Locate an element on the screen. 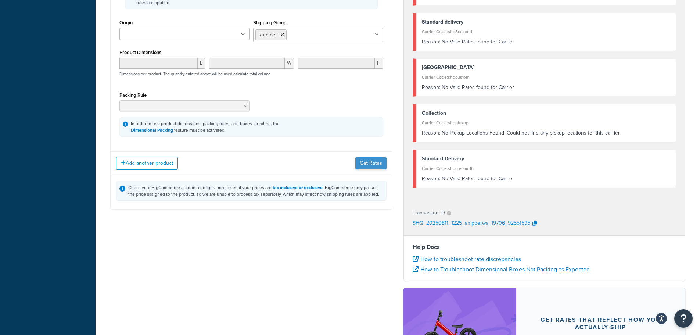 The width and height of the screenshot is (700, 335). div: Standard delivery is located at coordinates (546, 22).